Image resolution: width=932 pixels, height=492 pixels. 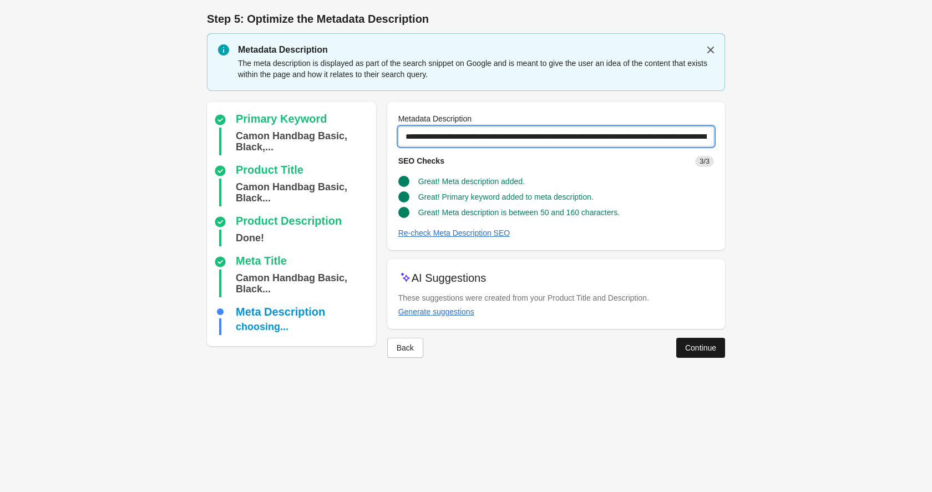 I want to click on span: 3/3, so click(x=705, y=162).